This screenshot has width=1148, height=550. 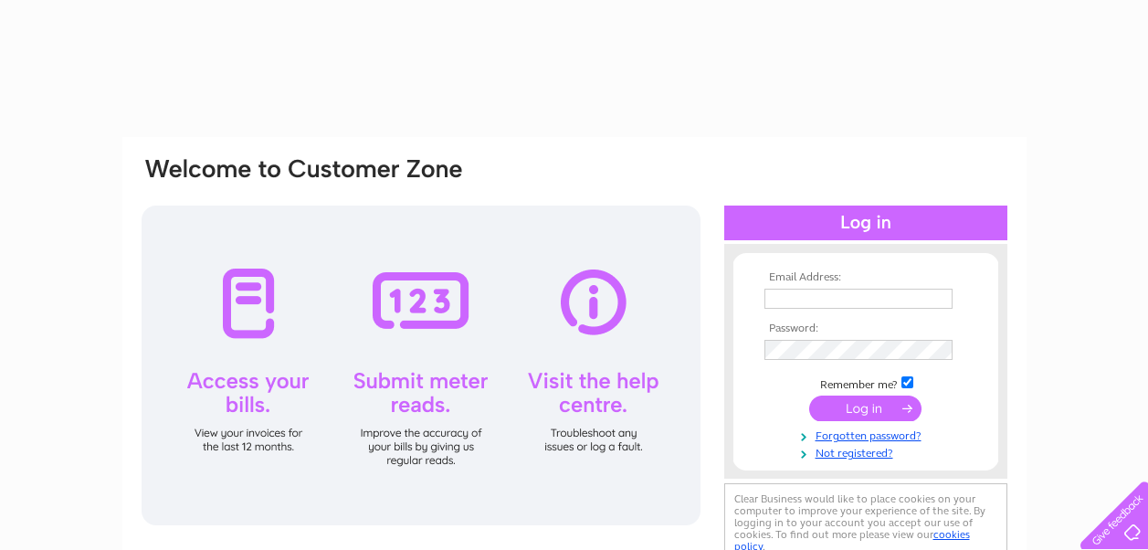 What do you see at coordinates (865, 408) in the screenshot?
I see `input: Submit` at bounding box center [865, 408].